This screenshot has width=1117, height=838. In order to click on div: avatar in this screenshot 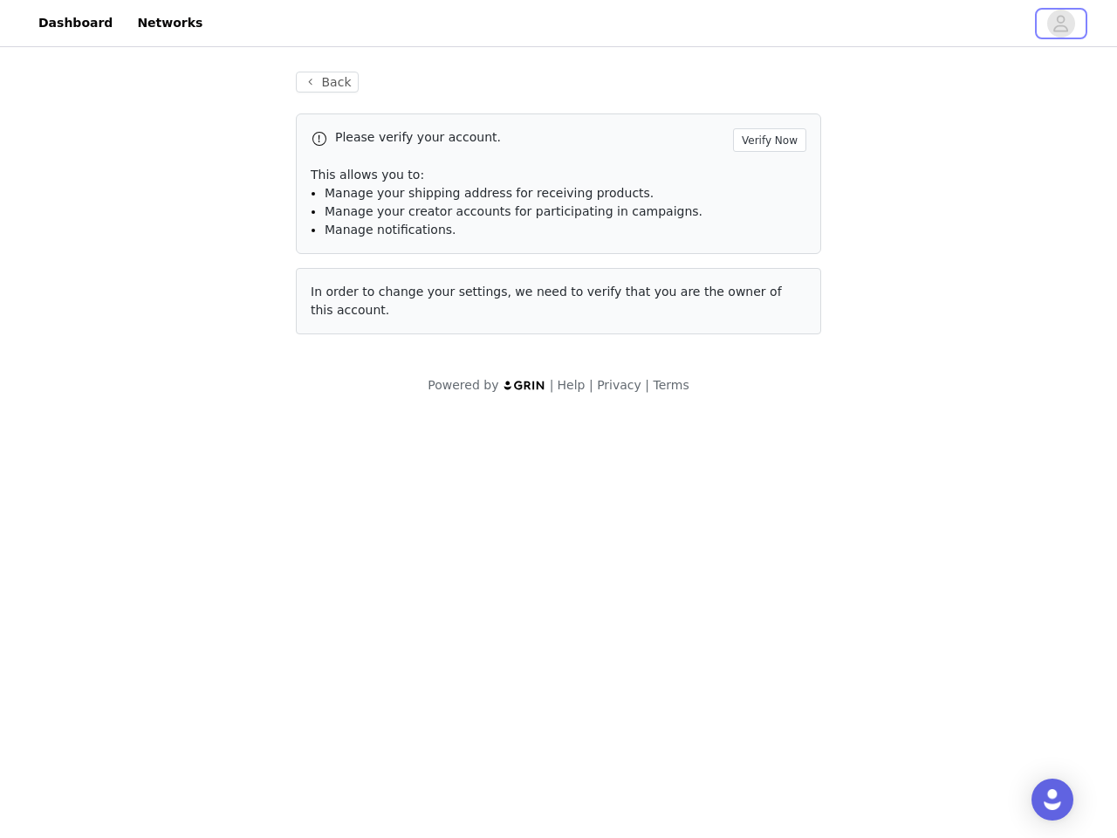, I will do `click(1060, 24)`.